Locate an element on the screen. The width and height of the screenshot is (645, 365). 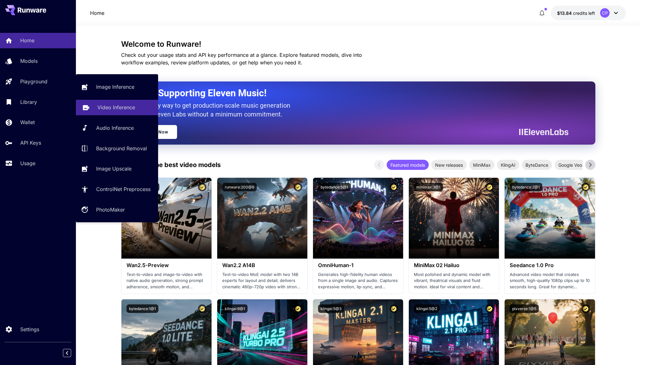
div: $13.83903 is located at coordinates (576, 13).